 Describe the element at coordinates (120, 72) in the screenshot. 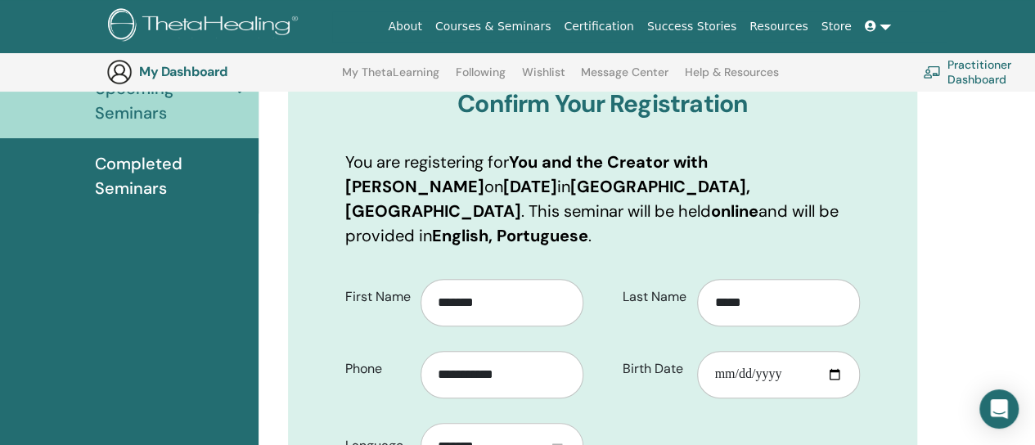

I see `img: generic-user-icon.jpg` at that location.